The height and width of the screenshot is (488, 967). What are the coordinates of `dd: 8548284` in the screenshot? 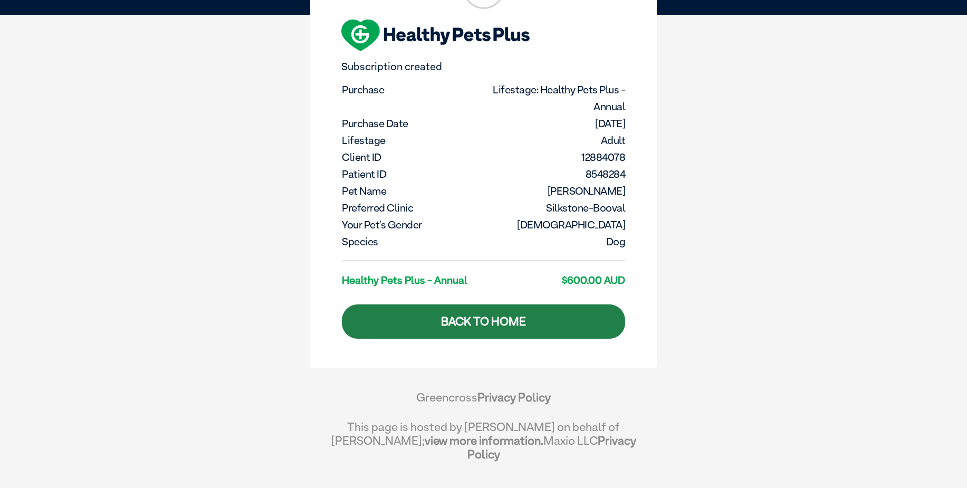 It's located at (555, 174).